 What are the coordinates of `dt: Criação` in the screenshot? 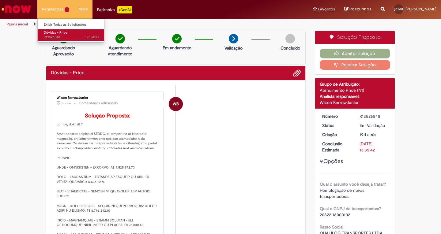 It's located at (337, 135).